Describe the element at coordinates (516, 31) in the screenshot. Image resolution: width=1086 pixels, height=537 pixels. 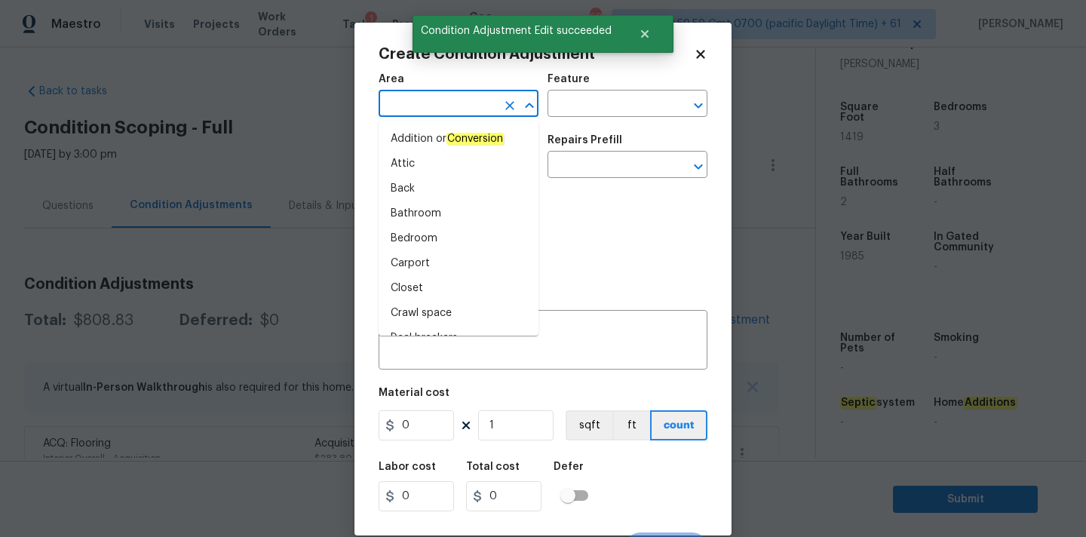
I see `span: Condition Adjustment Edit succeeded` at that location.